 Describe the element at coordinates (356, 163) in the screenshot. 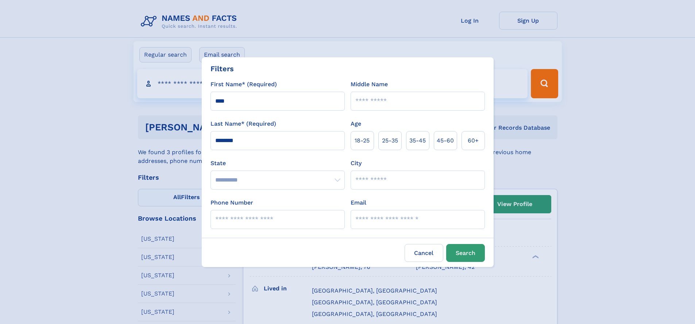

I see `label: City` at that location.